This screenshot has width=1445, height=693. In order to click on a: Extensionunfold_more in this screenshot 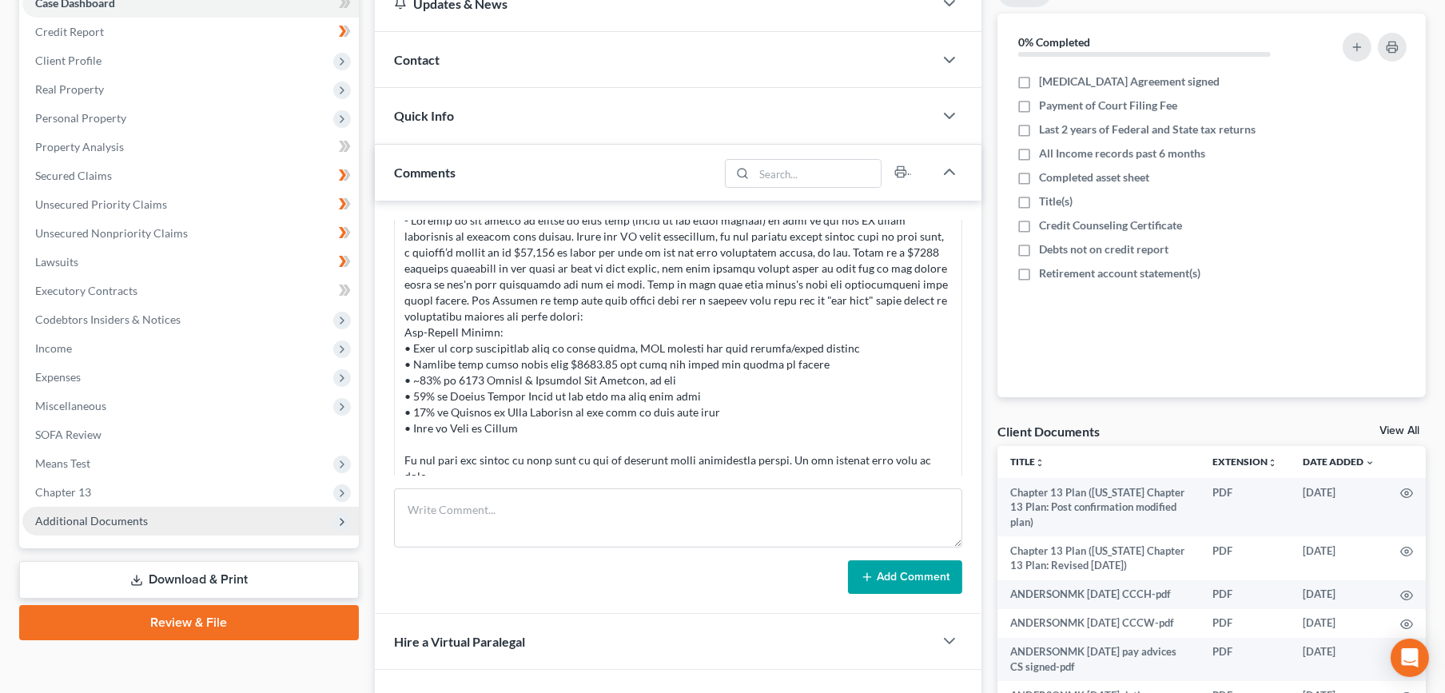, I will do `click(1245, 461)`.